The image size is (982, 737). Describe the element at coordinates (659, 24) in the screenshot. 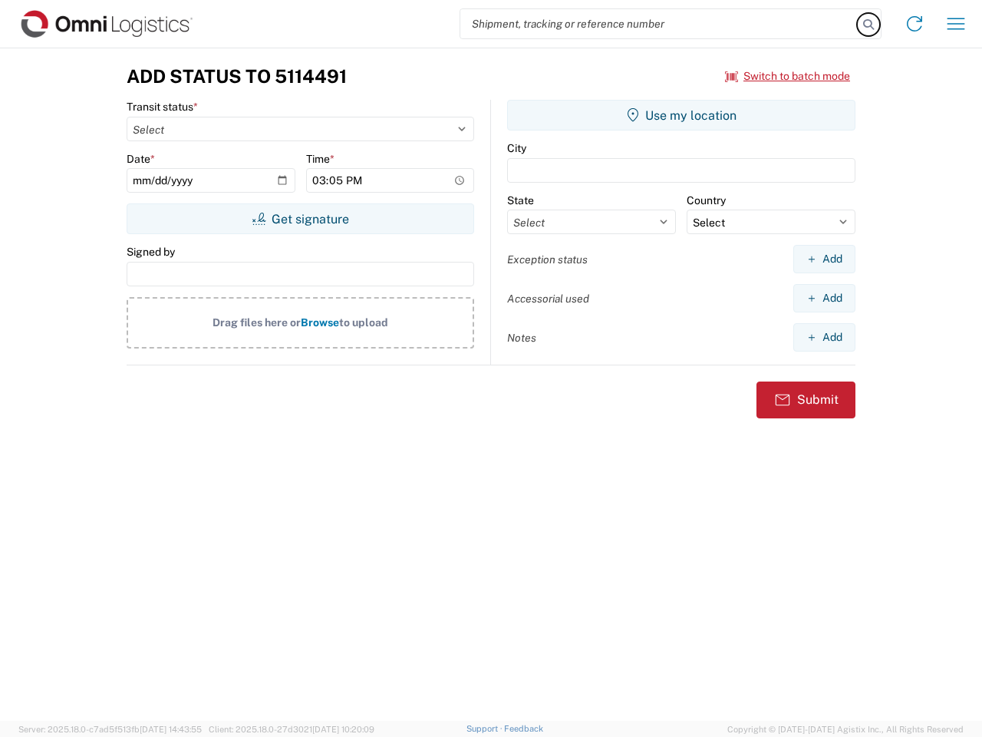

I see `input: Shipment, tracking or reference number` at that location.